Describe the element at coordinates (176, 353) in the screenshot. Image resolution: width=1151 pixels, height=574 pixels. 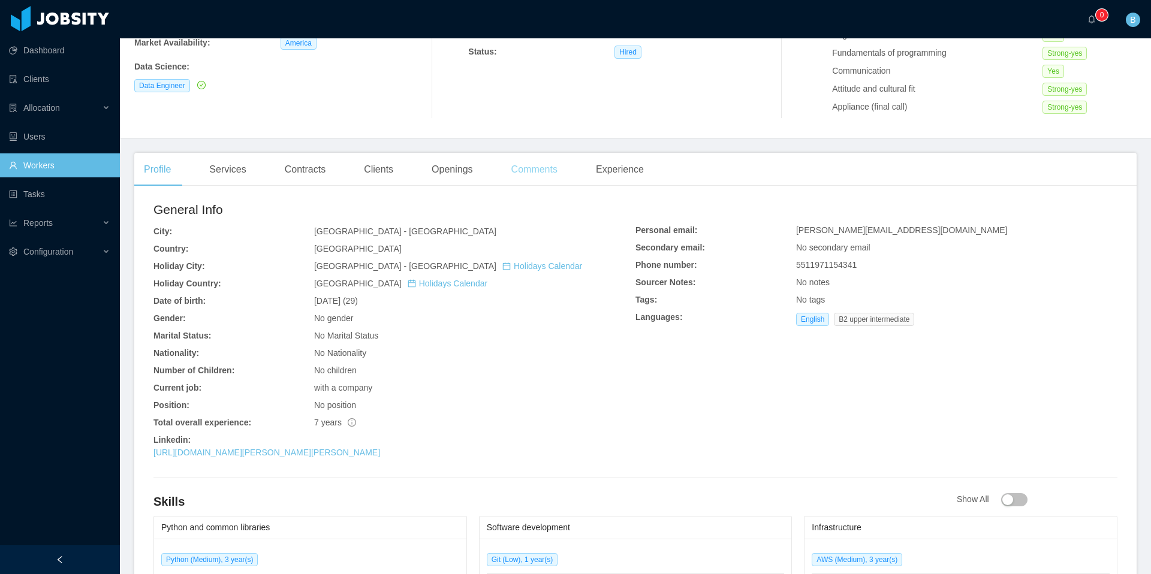
I see `b: Nationality:` at that location.